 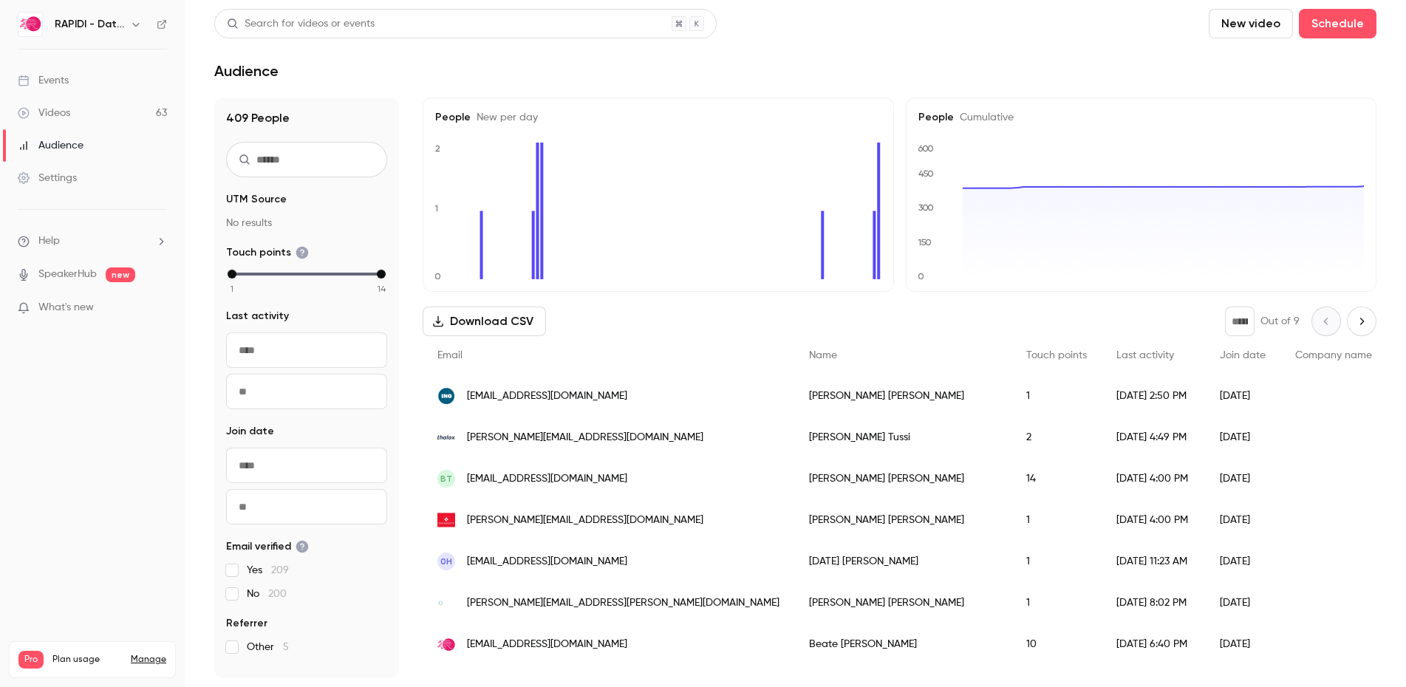 What do you see at coordinates (57, 30) in the screenshot?
I see `div: v 4.0.25` at bounding box center [57, 30].